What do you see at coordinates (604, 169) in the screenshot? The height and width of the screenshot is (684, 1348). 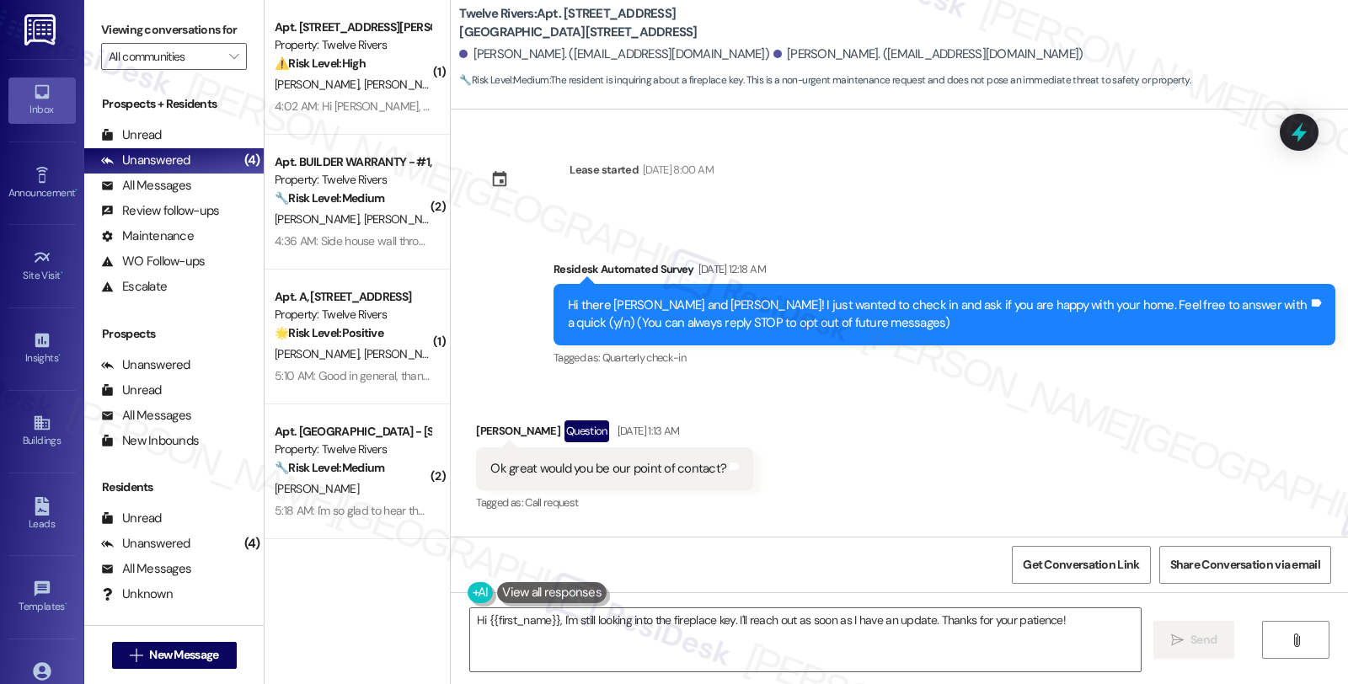 I see `div: Lease started` at bounding box center [604, 169].